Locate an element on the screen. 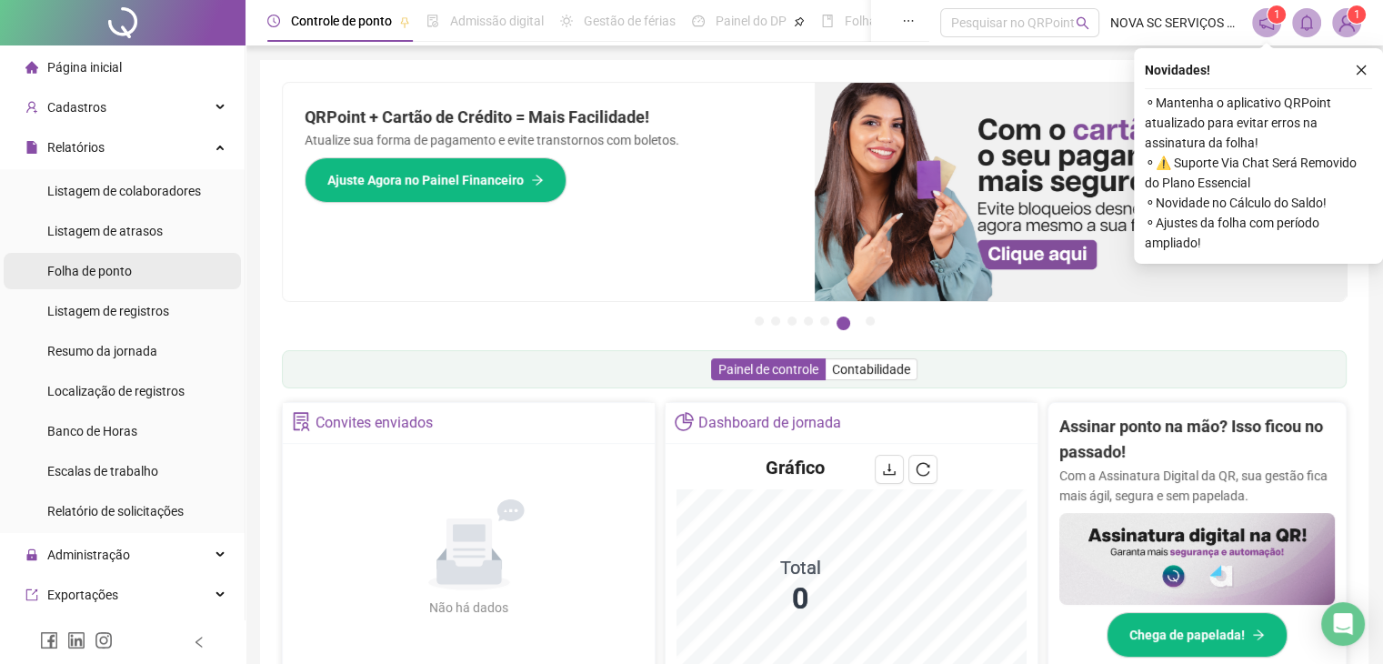  img: banner%2F75947b42-3b94-469c-a360-407c2d3115d7.png is located at coordinates (1080, 192).